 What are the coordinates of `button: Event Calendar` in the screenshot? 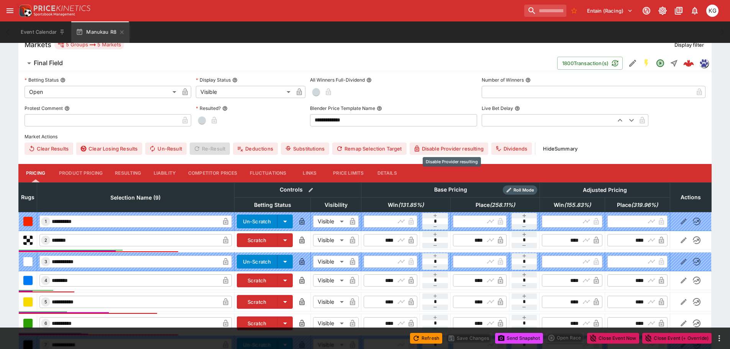 It's located at (43, 32).